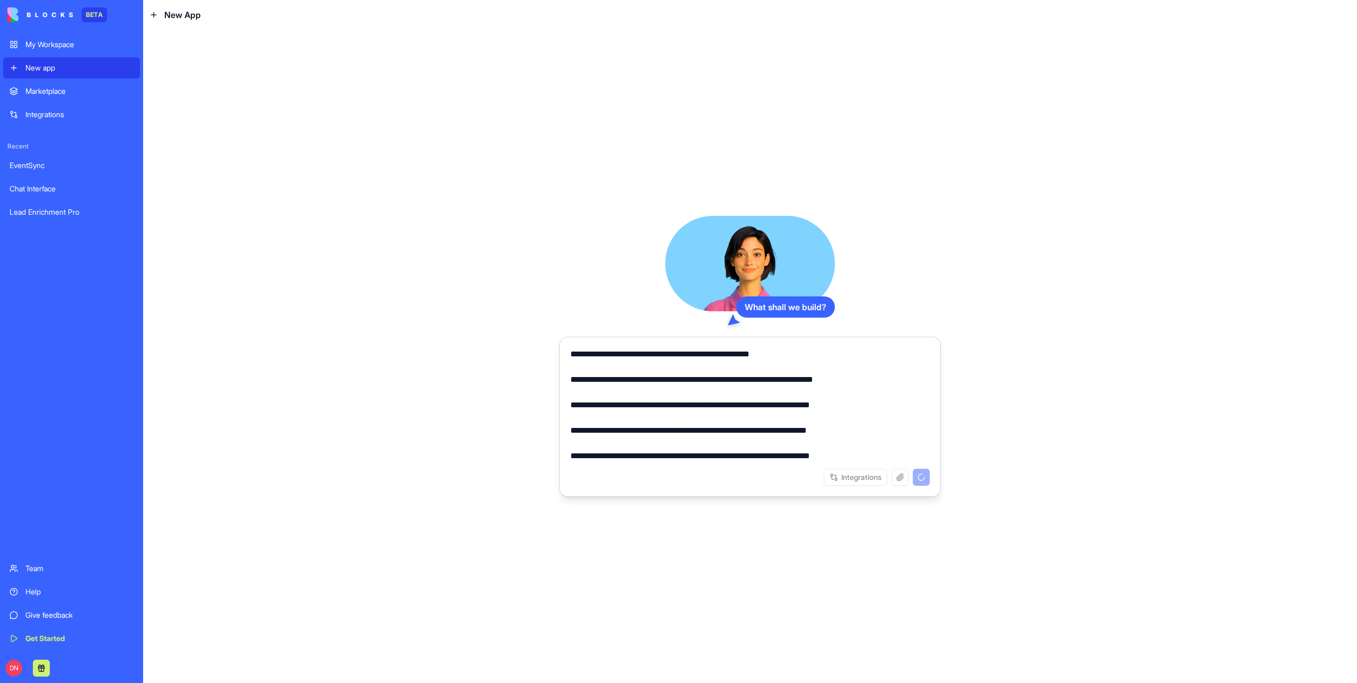 This screenshot has height=683, width=1357. What do you see at coordinates (72, 114) in the screenshot?
I see `a: Integrations` at bounding box center [72, 114].